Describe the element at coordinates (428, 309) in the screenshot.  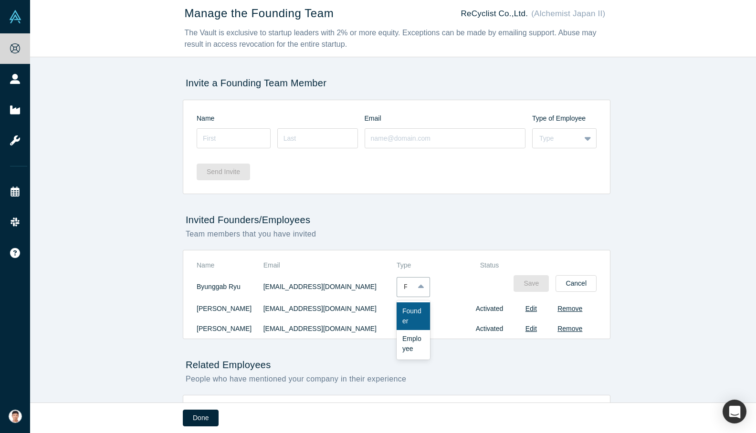
I see `td: employee` at that location.